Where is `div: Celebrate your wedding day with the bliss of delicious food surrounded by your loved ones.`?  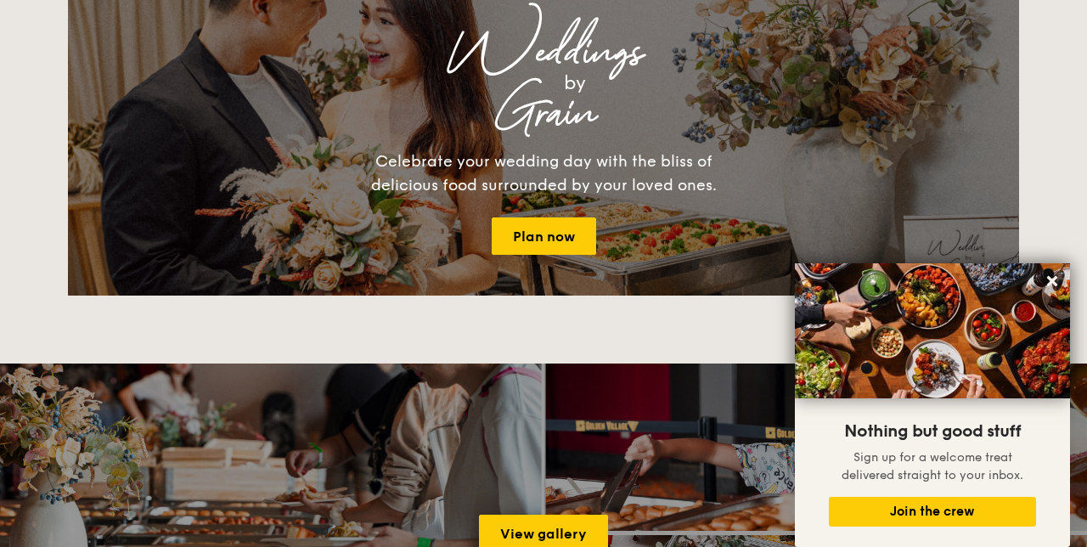
div: Celebrate your wedding day with the bliss of delicious food surrounded by your loved ones. is located at coordinates (544, 173).